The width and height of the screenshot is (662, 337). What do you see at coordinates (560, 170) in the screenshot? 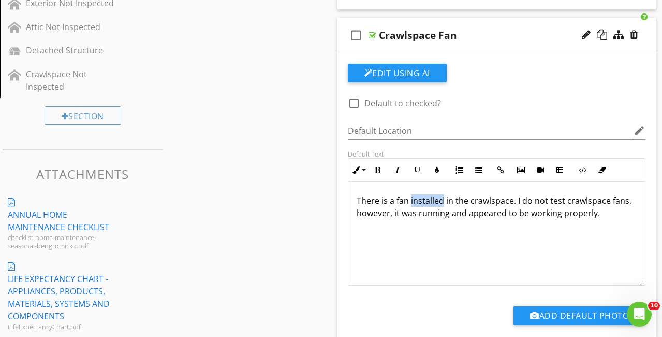
I see `button: Insert Table` at bounding box center [560, 170].